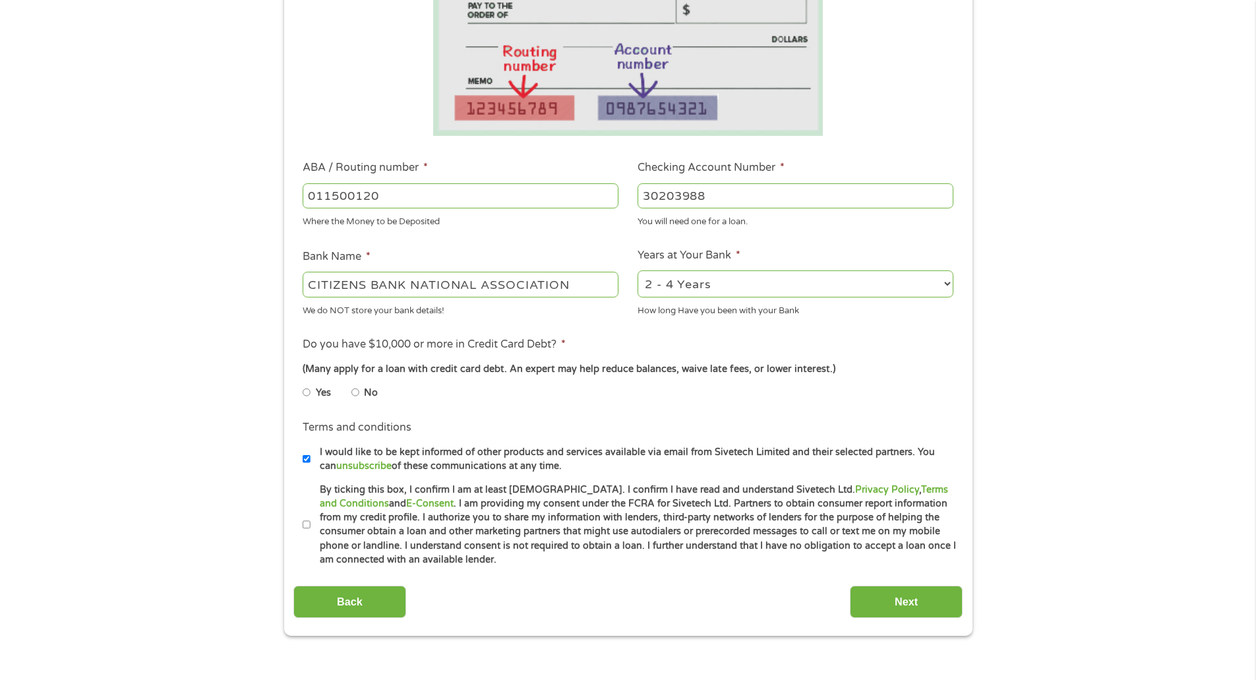 The image size is (1256, 680). Describe the element at coordinates (365, 167) in the screenshot. I see `label: ABA / Routing number` at that location.